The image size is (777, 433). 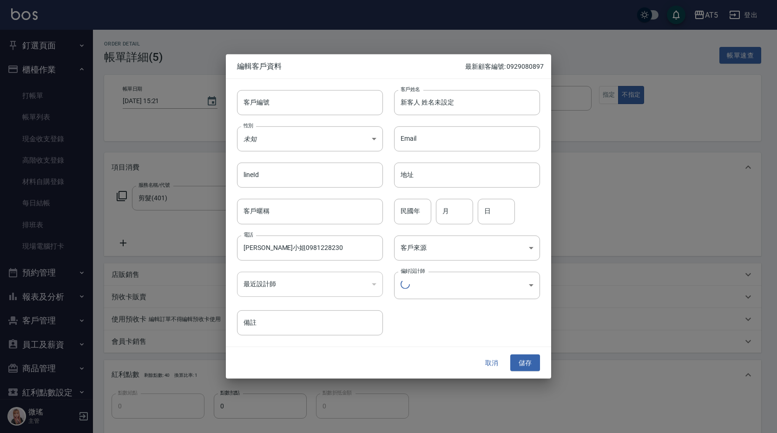 What do you see at coordinates (250, 139) in the screenshot?
I see `em: 未知` at bounding box center [250, 139].